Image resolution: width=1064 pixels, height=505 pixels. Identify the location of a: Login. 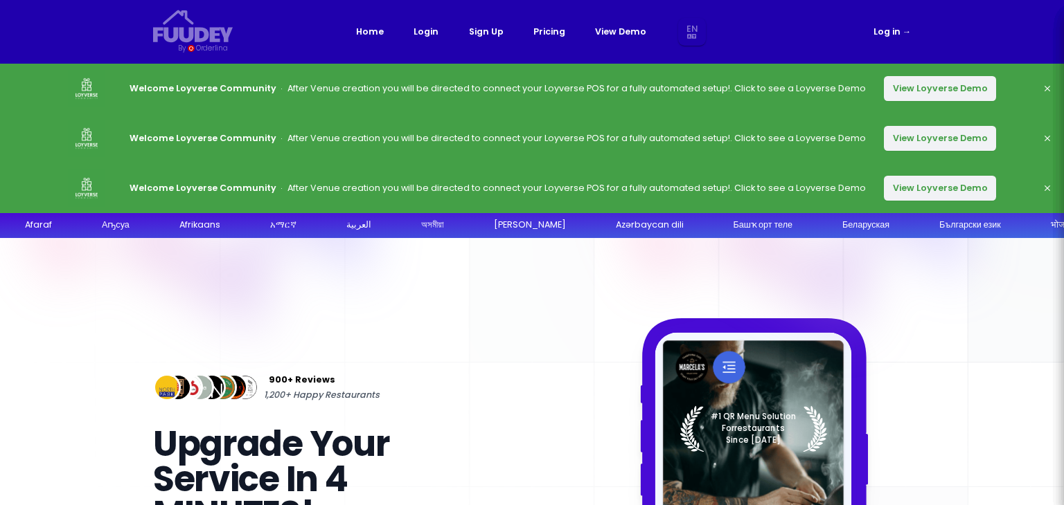
(426, 32).